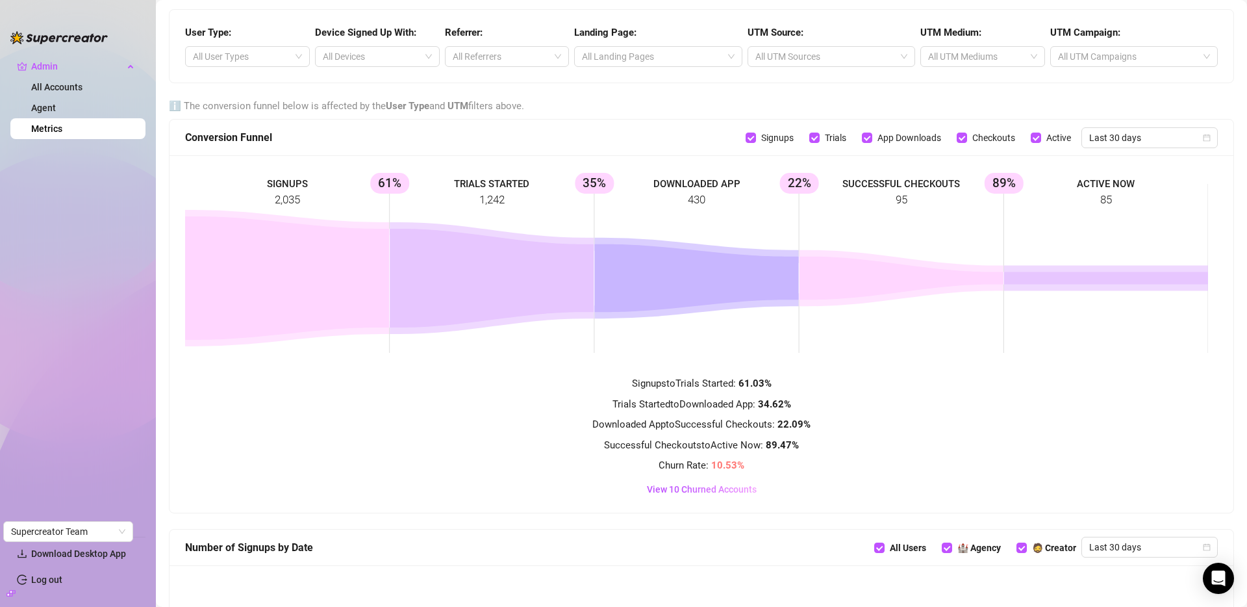 The height and width of the screenshot is (607, 1247). I want to click on div: The conversion funnel below is affected by the and filters above., so click(702, 107).